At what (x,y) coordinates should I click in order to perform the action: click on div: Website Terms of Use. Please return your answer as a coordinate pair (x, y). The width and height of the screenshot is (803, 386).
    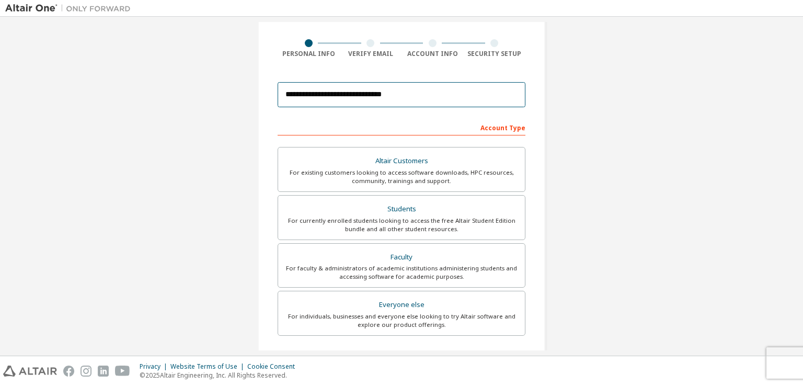
    Looking at the image, I should click on (209, 366).